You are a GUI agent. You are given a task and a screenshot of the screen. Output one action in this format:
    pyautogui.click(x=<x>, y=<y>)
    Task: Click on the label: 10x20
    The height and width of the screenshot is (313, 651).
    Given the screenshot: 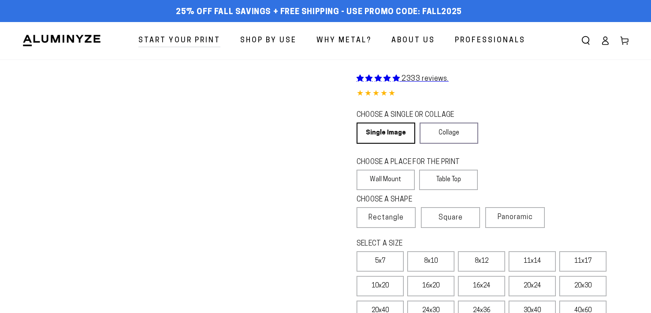 What is the action you would take?
    pyautogui.click(x=380, y=286)
    